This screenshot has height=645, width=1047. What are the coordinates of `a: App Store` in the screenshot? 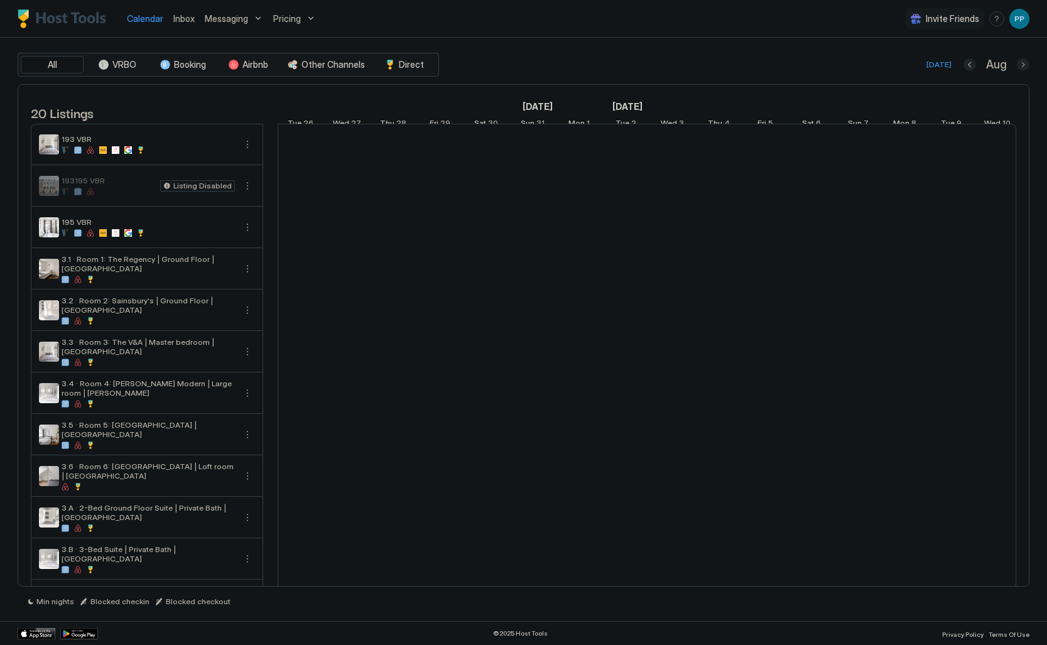 It's located at (36, 634).